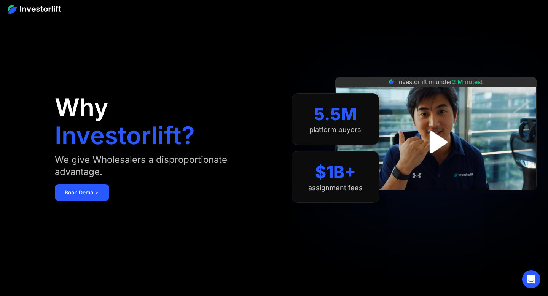  Describe the element at coordinates (436, 142) in the screenshot. I see `a: open lightbox` at that location.